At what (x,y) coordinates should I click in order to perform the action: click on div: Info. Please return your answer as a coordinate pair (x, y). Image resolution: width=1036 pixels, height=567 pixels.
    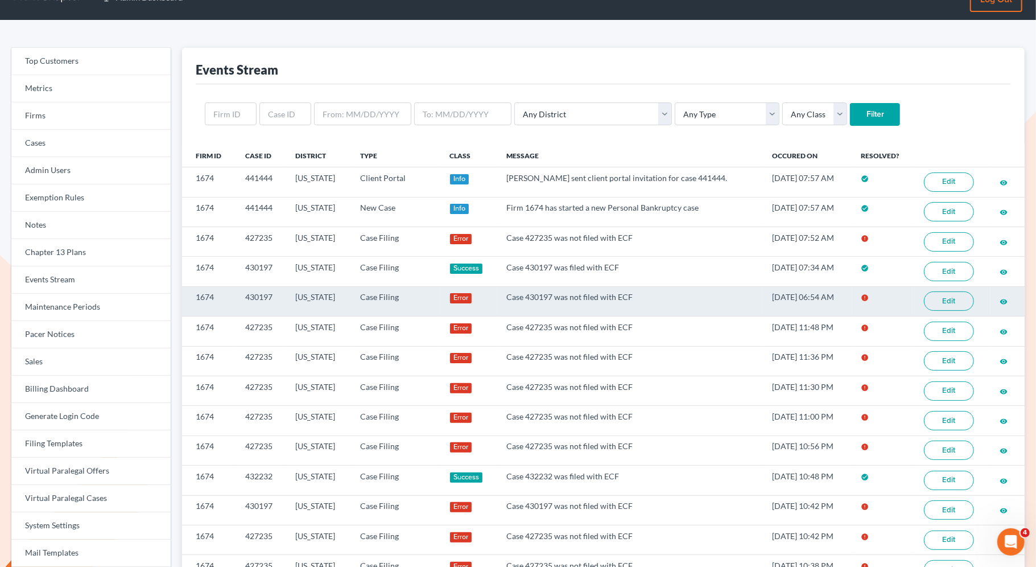
    Looking at the image, I should click on (460, 179).